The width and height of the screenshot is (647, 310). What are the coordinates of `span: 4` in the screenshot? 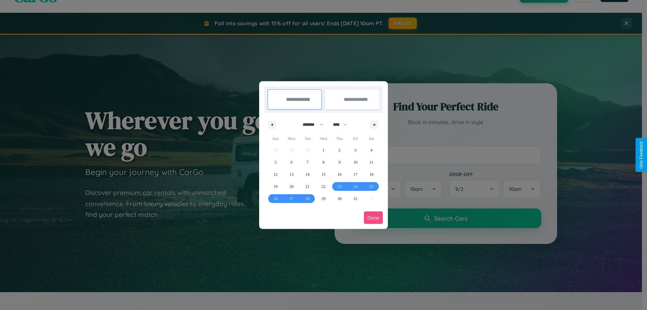 It's located at (371, 150).